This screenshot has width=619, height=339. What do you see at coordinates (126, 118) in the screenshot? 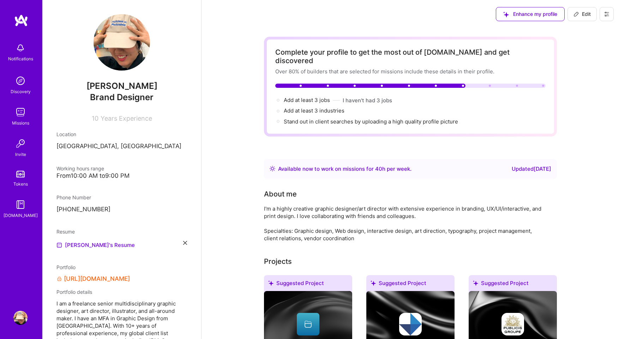
I see `span: Years Experience` at bounding box center [126, 118].